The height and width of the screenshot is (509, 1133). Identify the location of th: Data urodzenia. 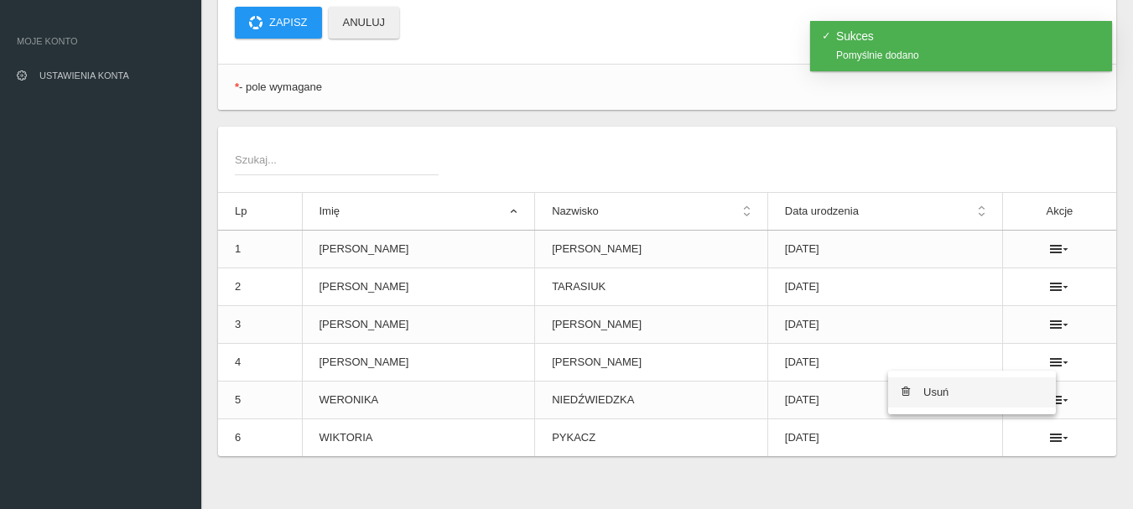
(885, 211).